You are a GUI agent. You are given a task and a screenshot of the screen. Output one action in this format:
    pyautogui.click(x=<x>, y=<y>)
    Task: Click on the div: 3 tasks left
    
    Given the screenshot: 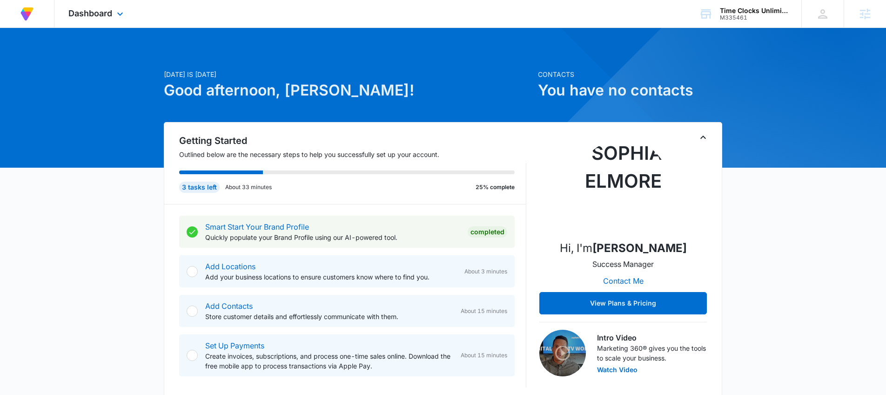 What is the action you would take?
    pyautogui.click(x=199, y=187)
    